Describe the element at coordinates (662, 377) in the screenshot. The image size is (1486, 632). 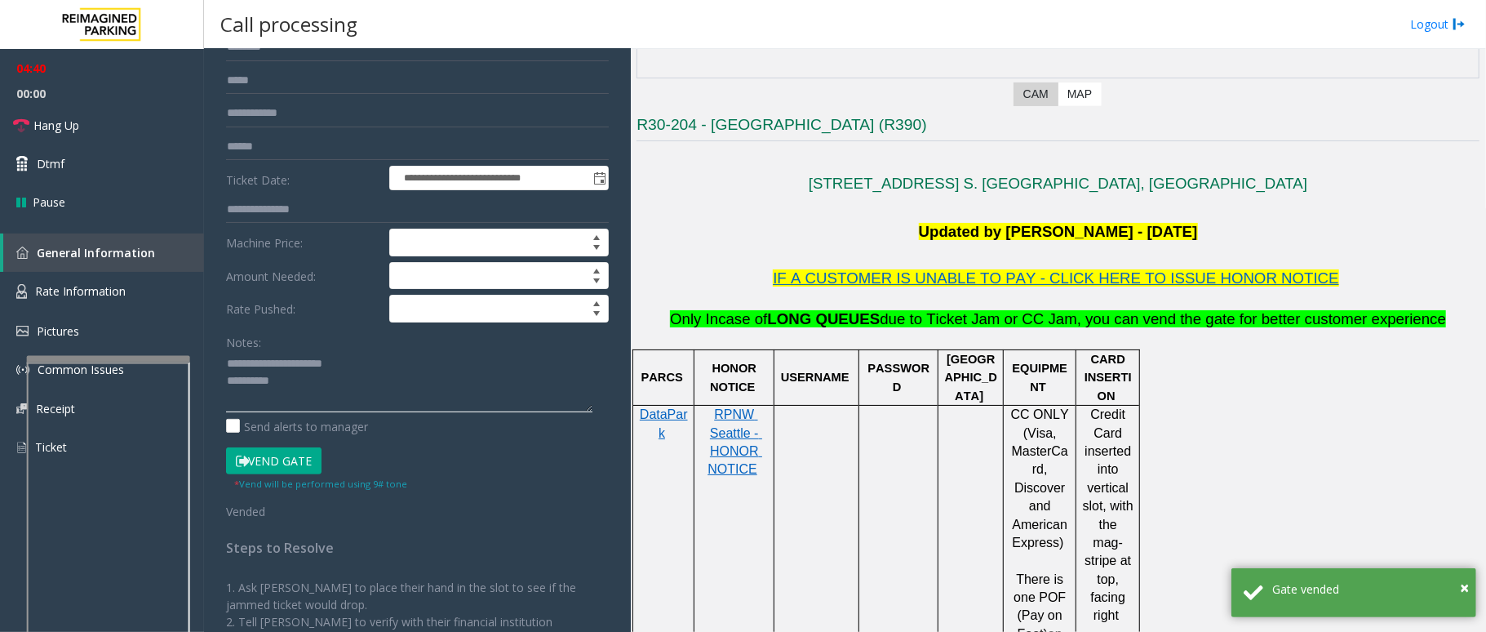
I see `span: PARCS` at that location.